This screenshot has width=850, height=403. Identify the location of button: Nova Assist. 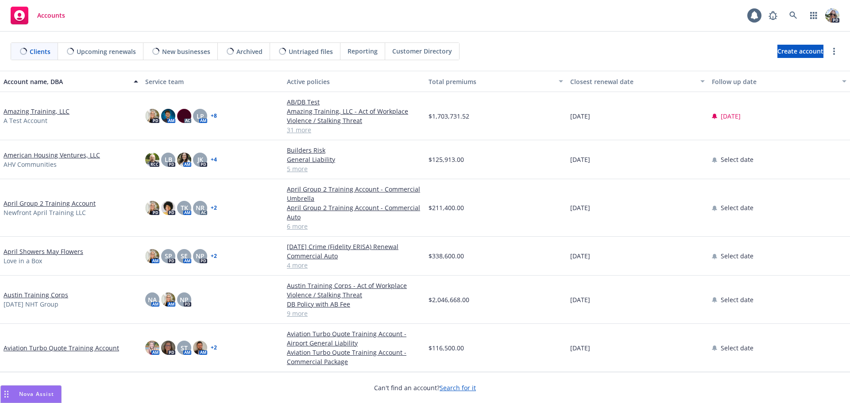
(31, 395).